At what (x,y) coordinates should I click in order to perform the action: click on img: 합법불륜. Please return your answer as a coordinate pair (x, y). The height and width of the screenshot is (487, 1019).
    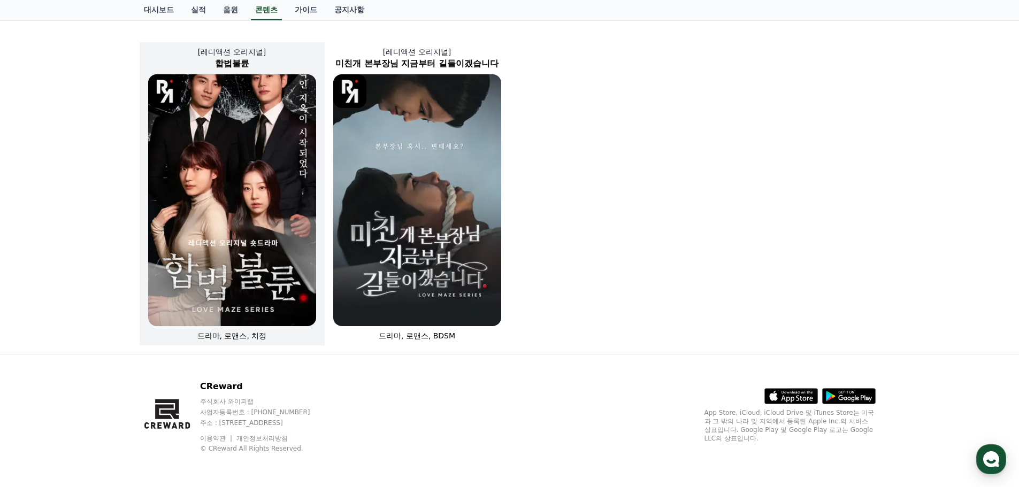
    Looking at the image, I should click on (232, 200).